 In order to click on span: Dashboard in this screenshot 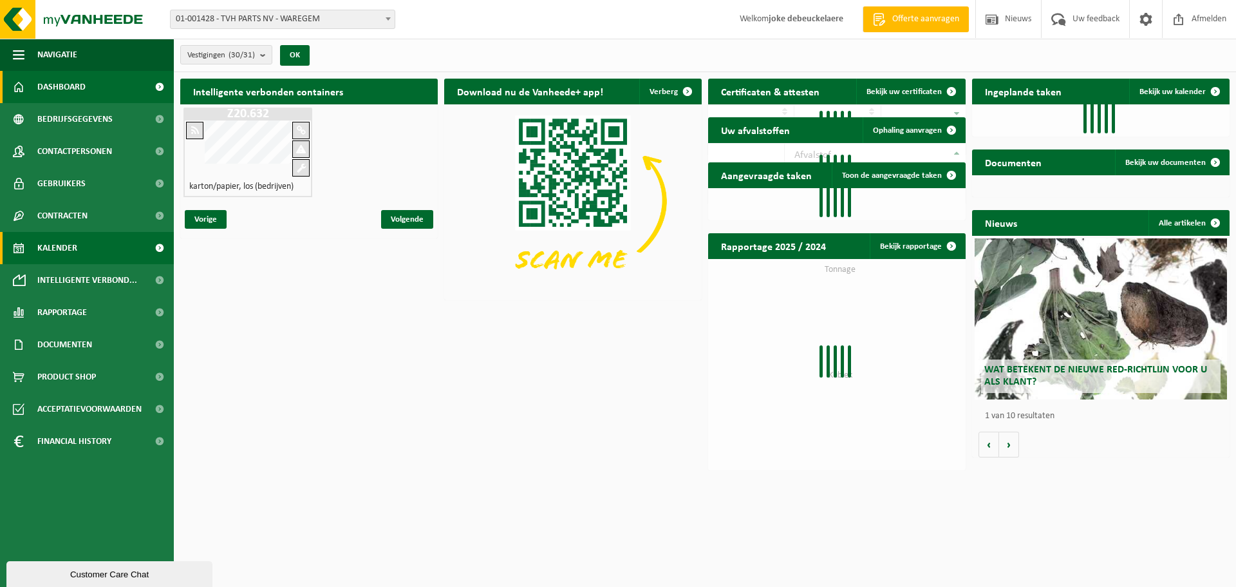, I will do `click(61, 87)`.